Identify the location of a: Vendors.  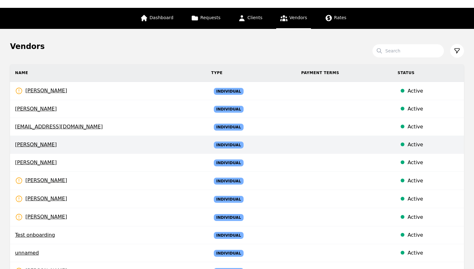
(294, 18).